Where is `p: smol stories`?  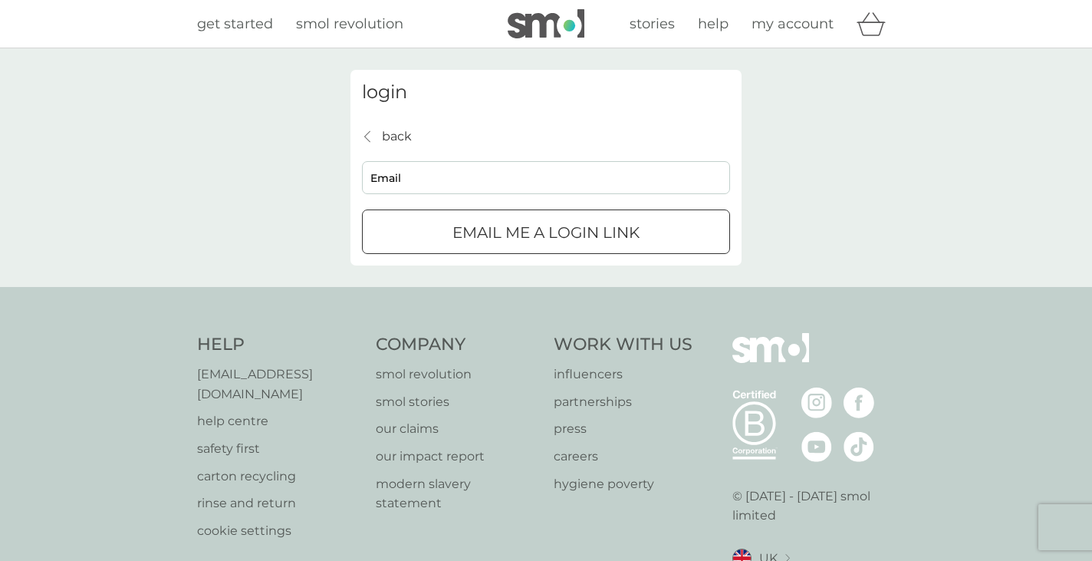
p: smol stories is located at coordinates (457, 402).